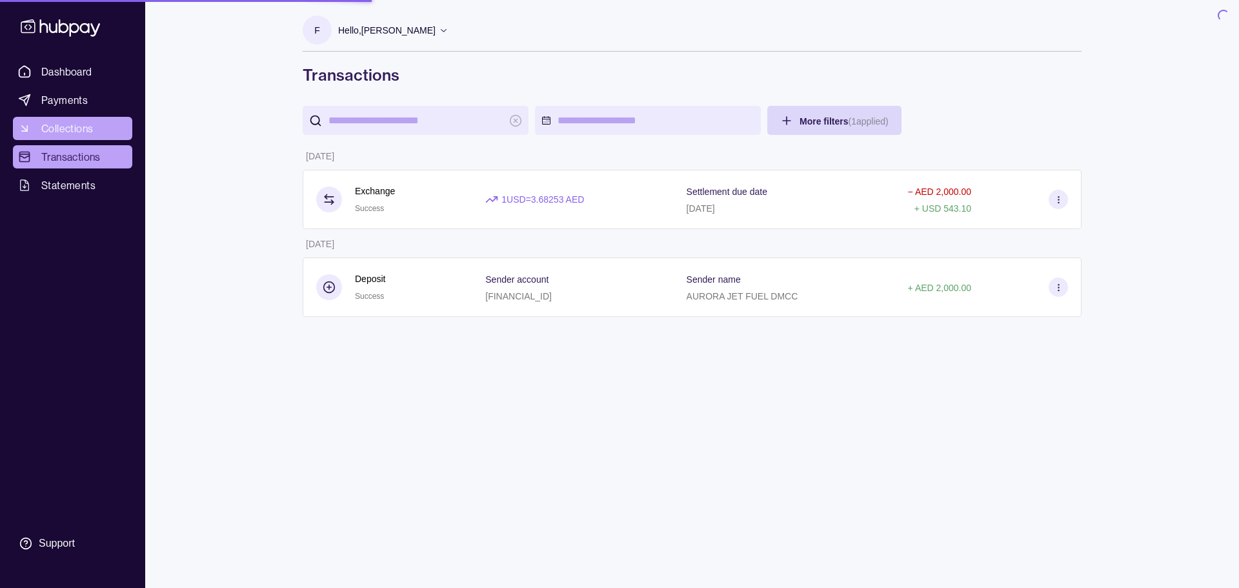  I want to click on a: Transactions, so click(72, 157).